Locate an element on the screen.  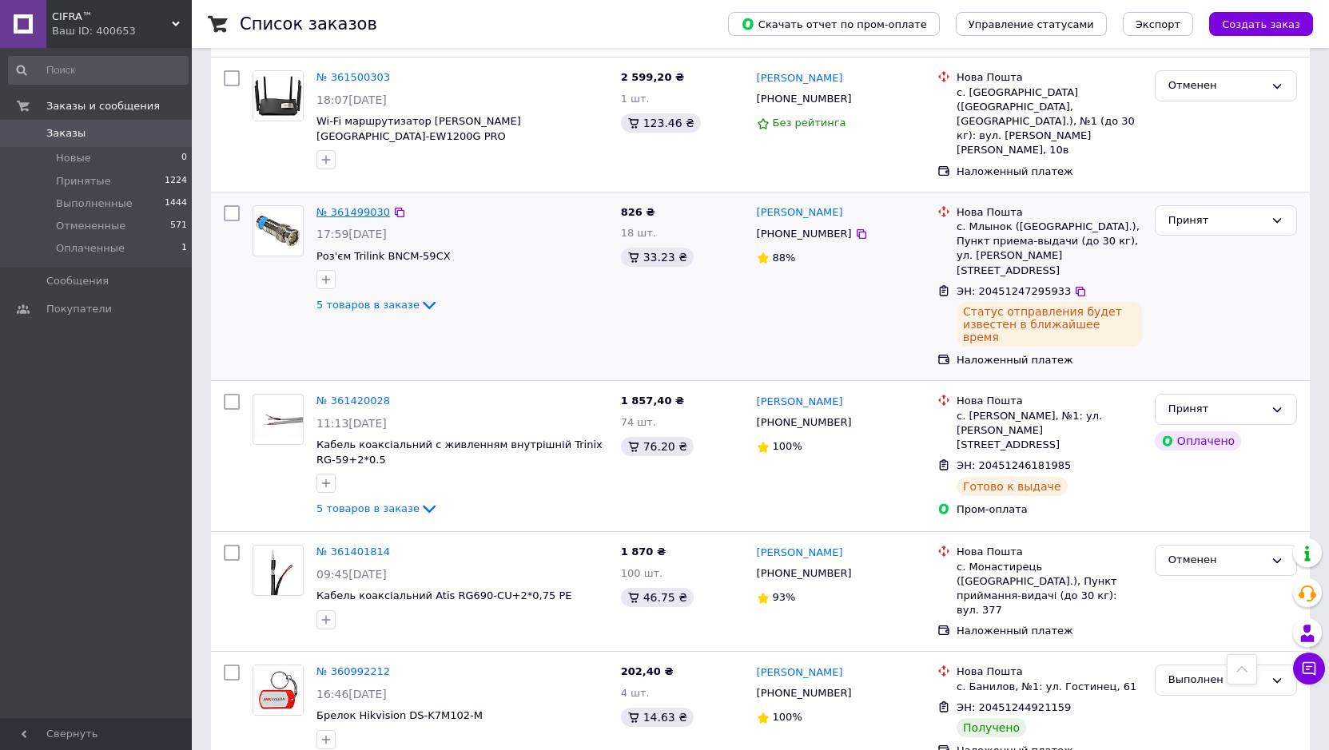
span: Роз'єм Trilink BNCM-59CX is located at coordinates (384, 256).